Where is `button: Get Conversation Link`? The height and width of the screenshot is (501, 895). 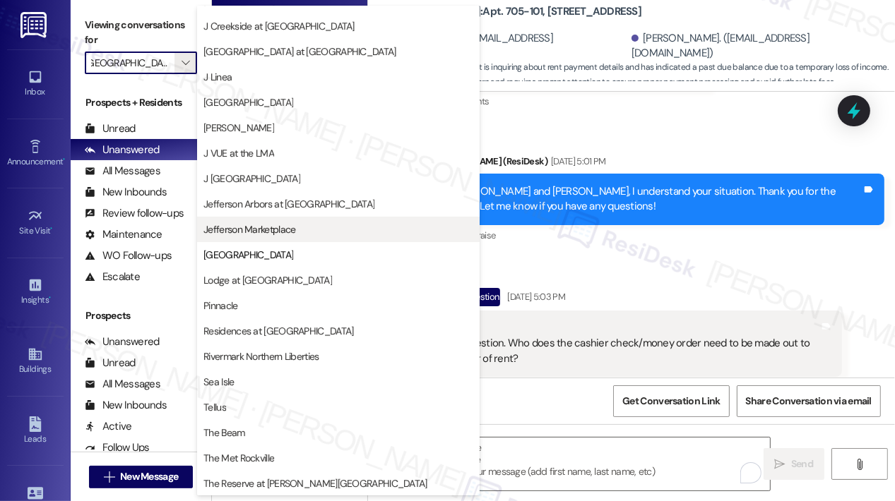
button: Get Conversation Link is located at coordinates (671, 401).